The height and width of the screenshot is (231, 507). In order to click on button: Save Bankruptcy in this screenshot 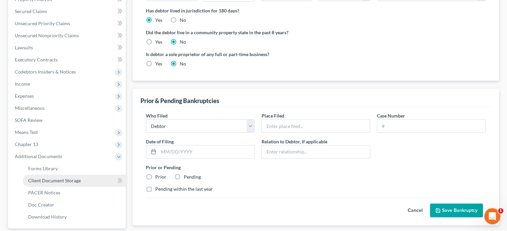, I will do `click(456, 210)`.